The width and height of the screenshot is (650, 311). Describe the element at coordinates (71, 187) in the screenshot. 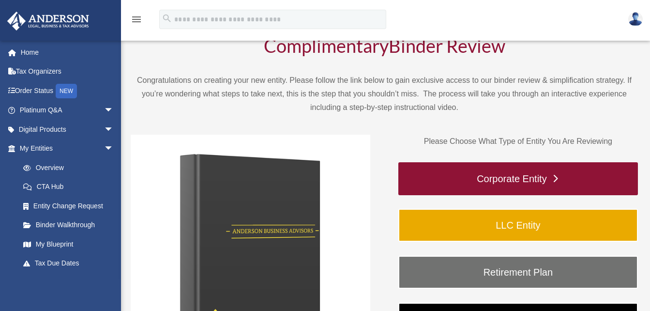

I see `a: CTA Hub` at that location.